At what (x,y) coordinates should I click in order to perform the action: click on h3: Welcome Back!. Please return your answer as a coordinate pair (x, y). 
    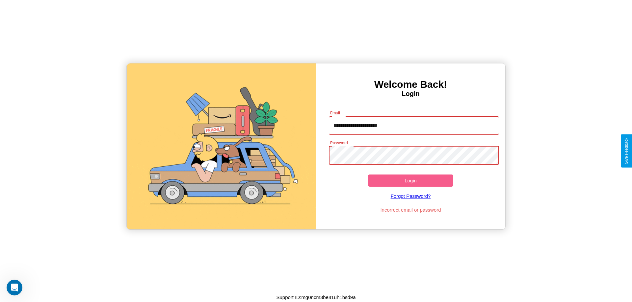
    Looking at the image, I should click on (410, 85).